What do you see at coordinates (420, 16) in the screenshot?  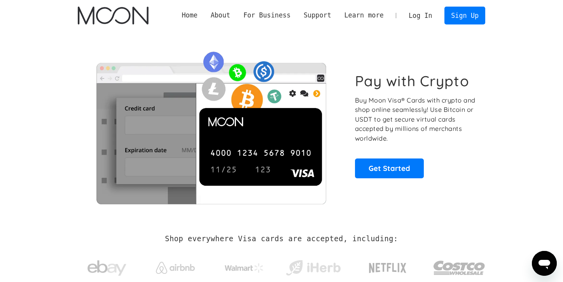 I see `a: Log In` at bounding box center [420, 16].